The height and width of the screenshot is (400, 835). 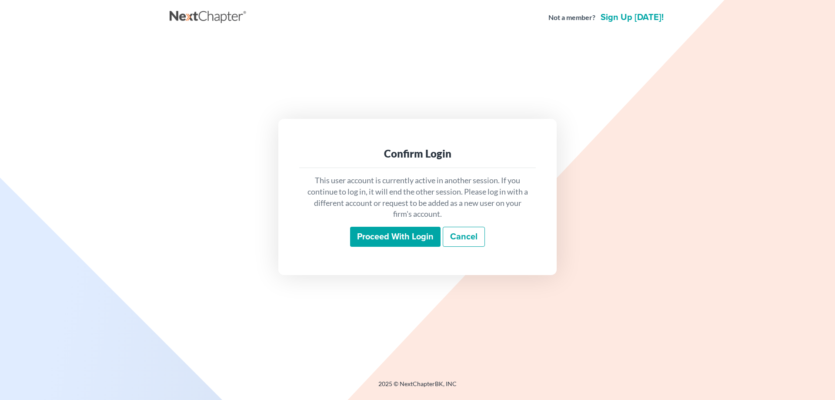 I want to click on div: 2025 © NextChapterBK, INC, so click(x=418, y=387).